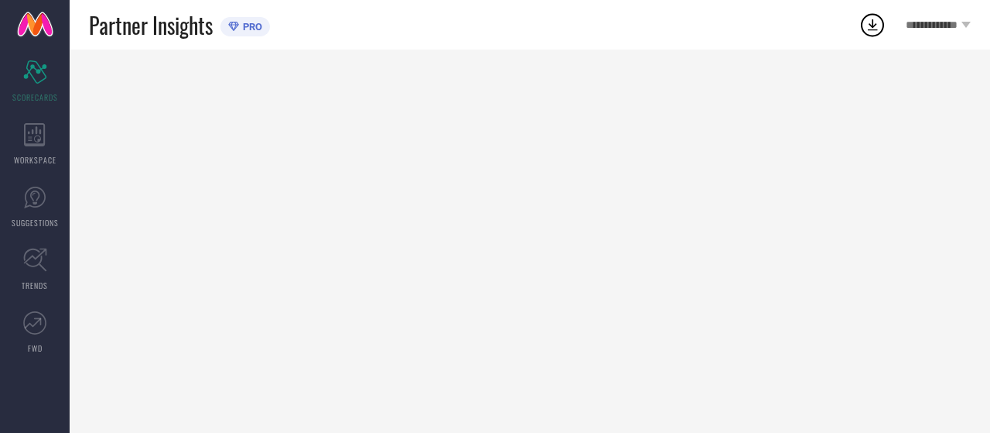  What do you see at coordinates (35, 347) in the screenshot?
I see `span: FWD` at bounding box center [35, 347].